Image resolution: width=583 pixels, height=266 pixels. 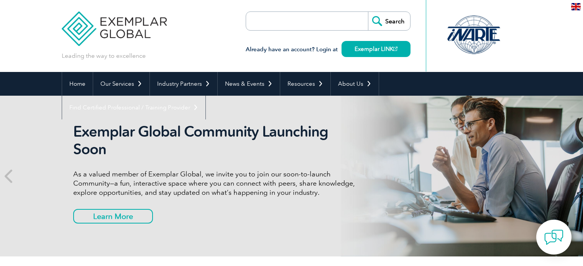 What do you see at coordinates (249, 84) in the screenshot?
I see `a: News & Events` at bounding box center [249, 84].